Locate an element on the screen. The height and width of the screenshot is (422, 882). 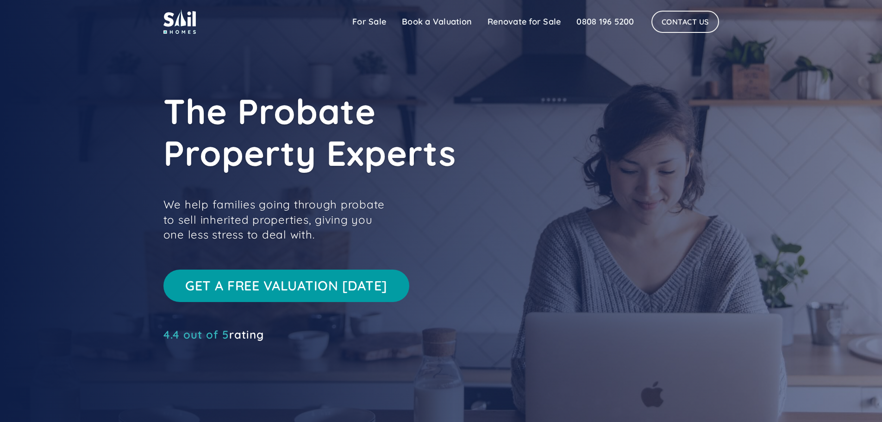
a: 0808 196 5200 is located at coordinates (605, 22).